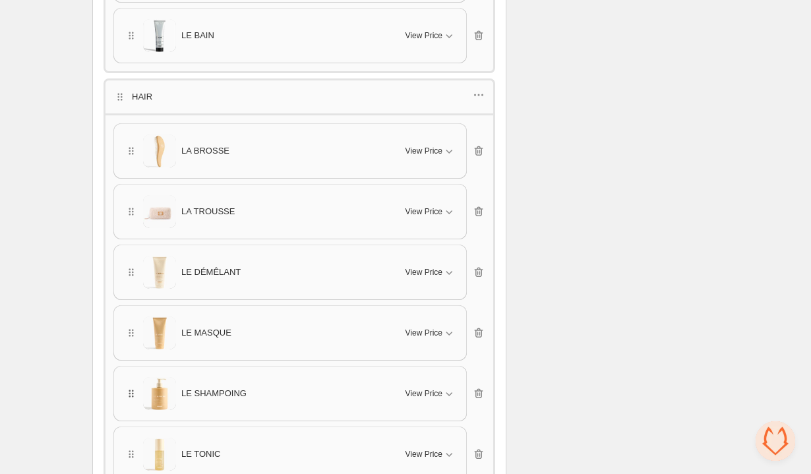  What do you see at coordinates (160, 272) in the screenshot?
I see `img: LE DÉMÊLANT` at bounding box center [160, 272].